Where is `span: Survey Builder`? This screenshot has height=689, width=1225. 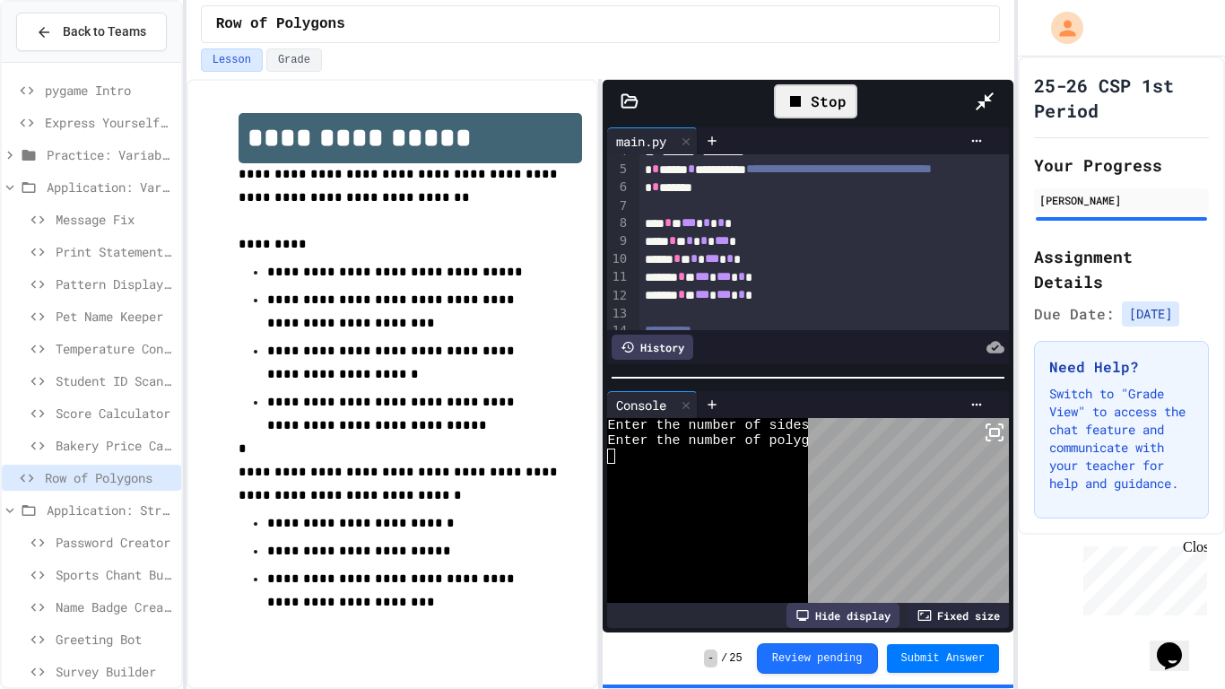
span: Survey Builder is located at coordinates (115, 671).